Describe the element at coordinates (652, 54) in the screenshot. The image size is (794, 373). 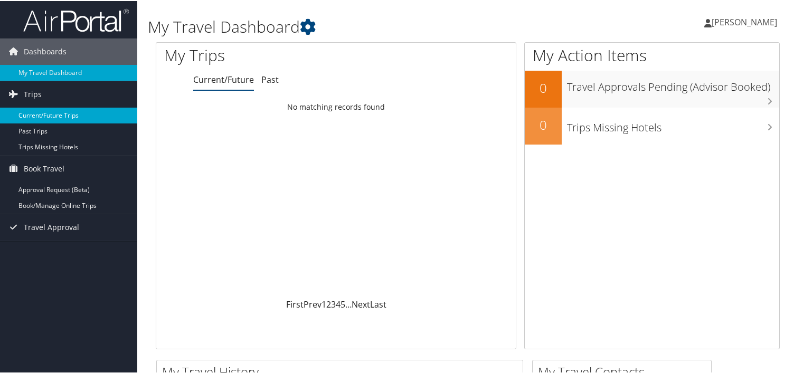
I see `h1: My Action Items` at that location.